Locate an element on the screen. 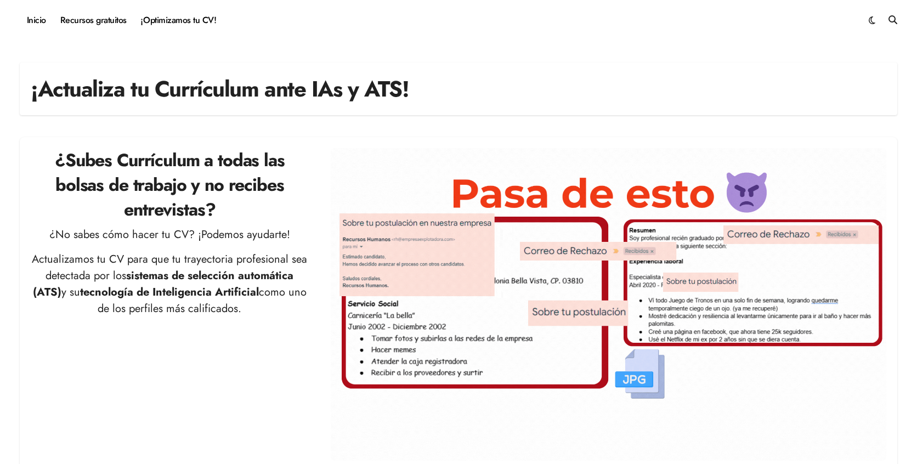 The height and width of the screenshot is (464, 917). h1: ¡Actualiza tu Currículum ante IAs y ATS! is located at coordinates (219, 89).